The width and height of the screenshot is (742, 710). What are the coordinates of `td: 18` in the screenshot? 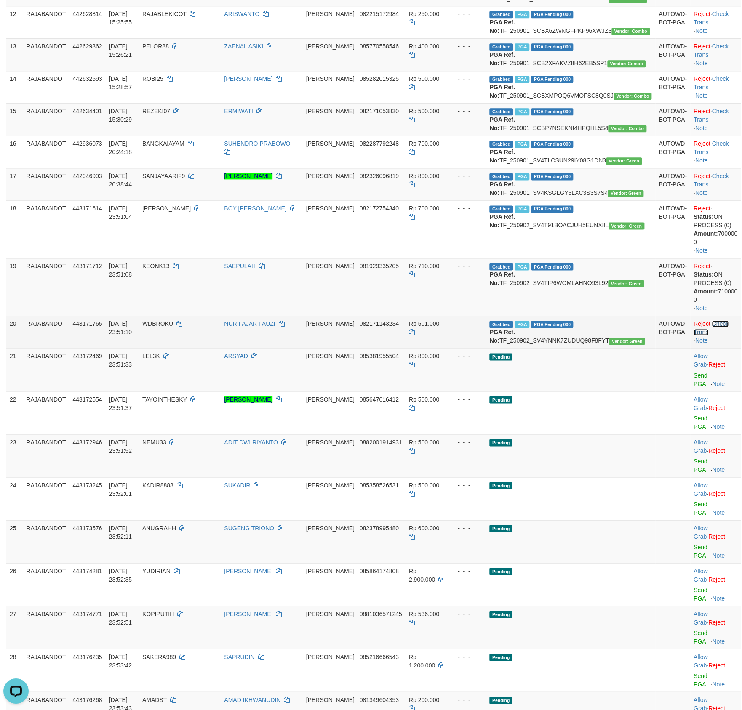 It's located at (14, 229).